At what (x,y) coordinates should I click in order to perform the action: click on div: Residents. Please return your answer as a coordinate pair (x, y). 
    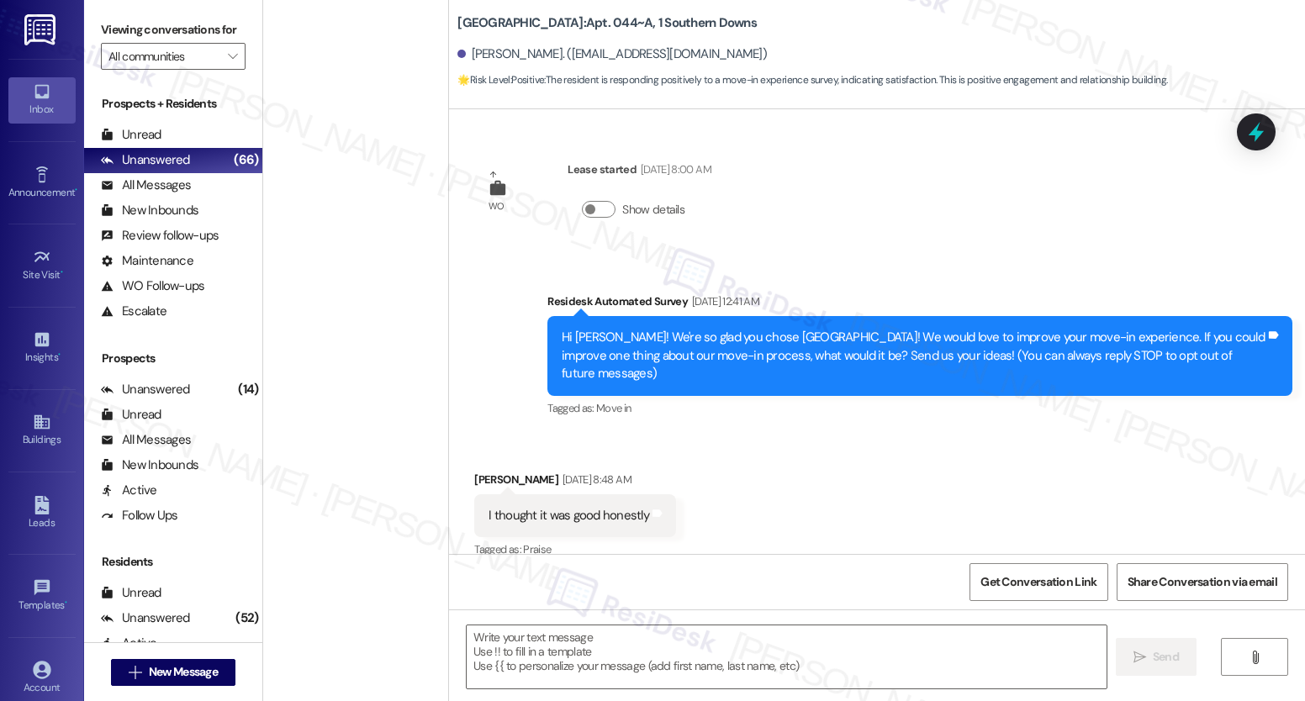
    Looking at the image, I should click on (173, 562).